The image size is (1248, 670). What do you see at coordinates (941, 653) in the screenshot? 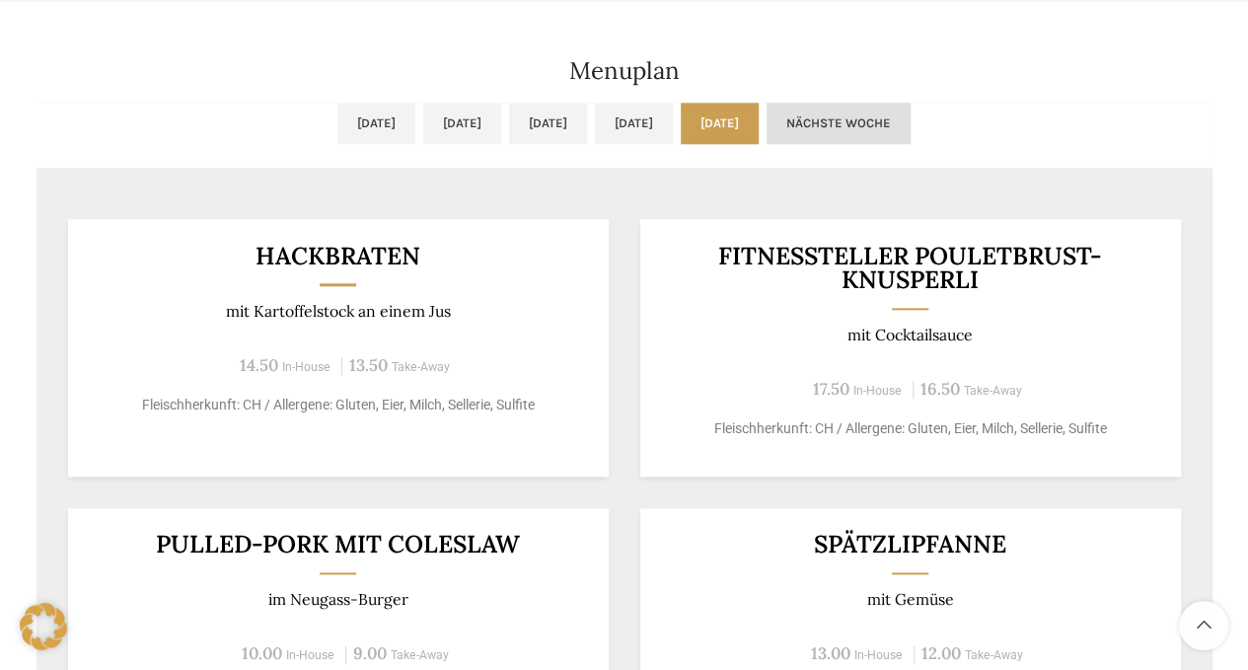
I see `span: 12.00` at bounding box center [941, 653].